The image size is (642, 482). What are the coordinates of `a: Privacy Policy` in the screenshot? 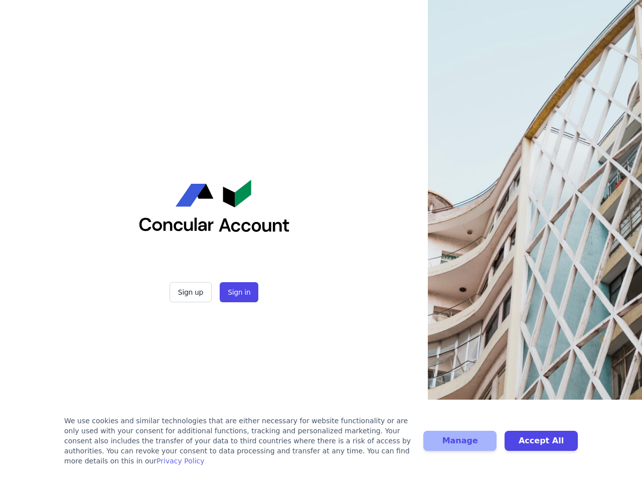 It's located at (180, 461).